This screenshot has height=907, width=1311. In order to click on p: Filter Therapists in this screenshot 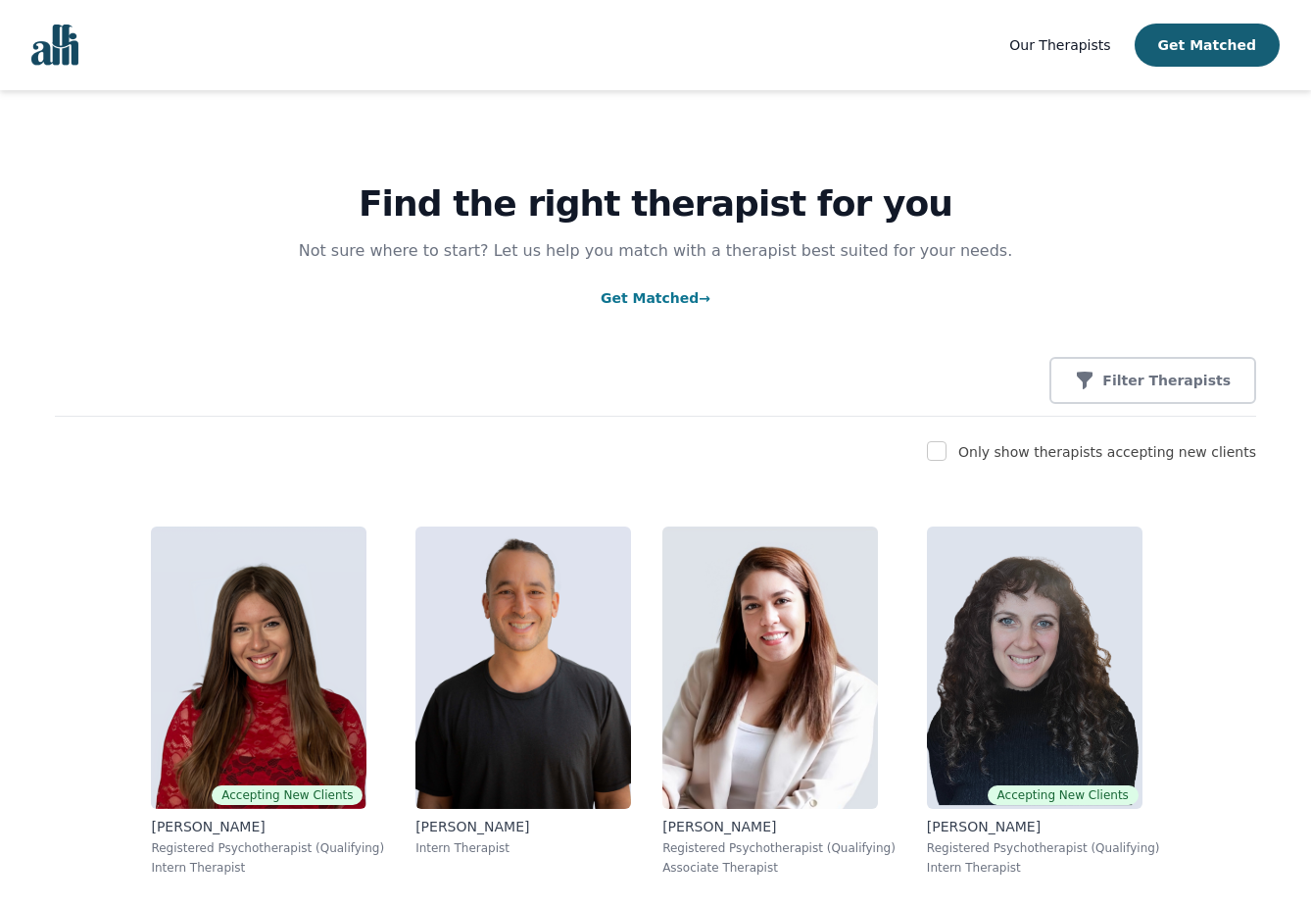, I will do `click(1166, 380)`.